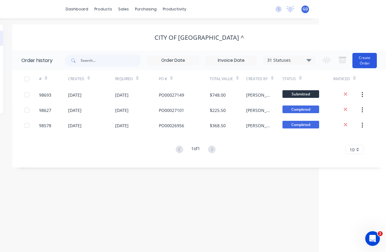  I want to click on div: 98578, so click(45, 125).